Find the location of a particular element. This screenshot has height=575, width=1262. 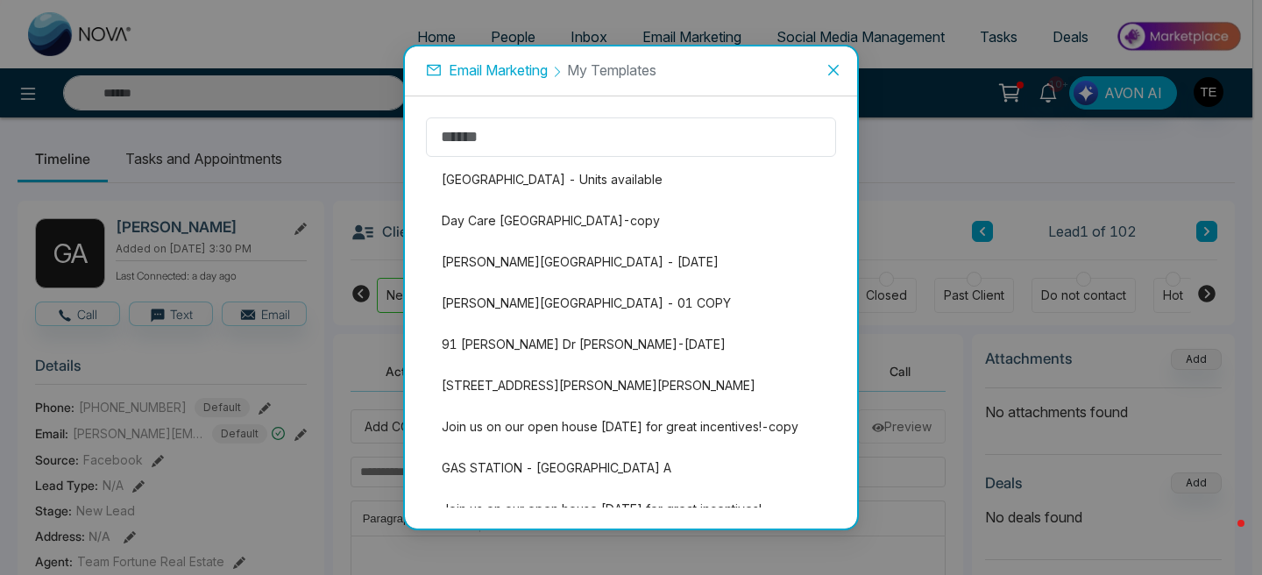

span: My Templates is located at coordinates (612, 70).